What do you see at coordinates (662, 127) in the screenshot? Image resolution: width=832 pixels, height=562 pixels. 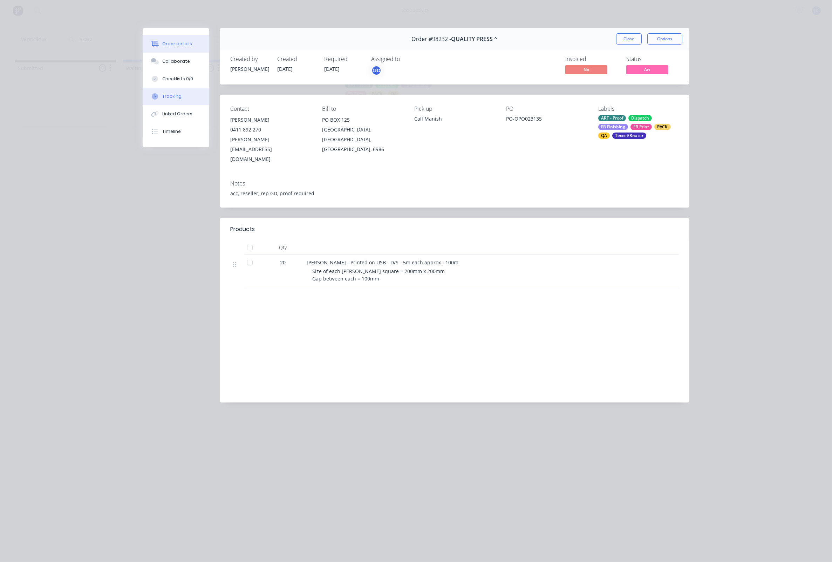 I see `div: PACK` at bounding box center [662, 127].